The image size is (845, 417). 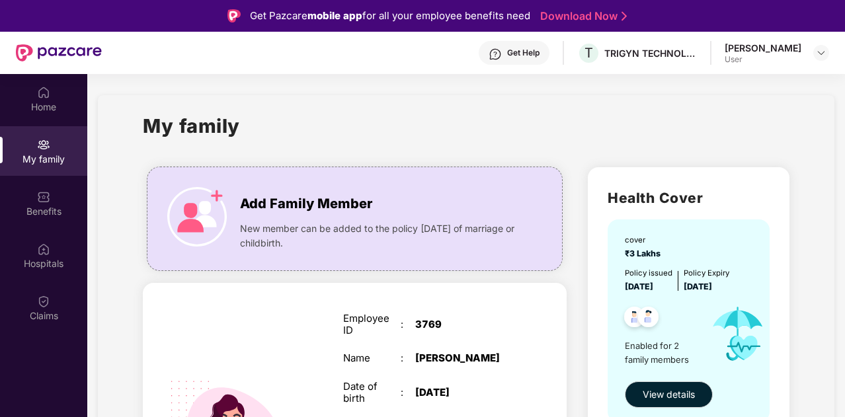 What do you see at coordinates (523, 53) in the screenshot?
I see `div: Get Help` at bounding box center [523, 53].